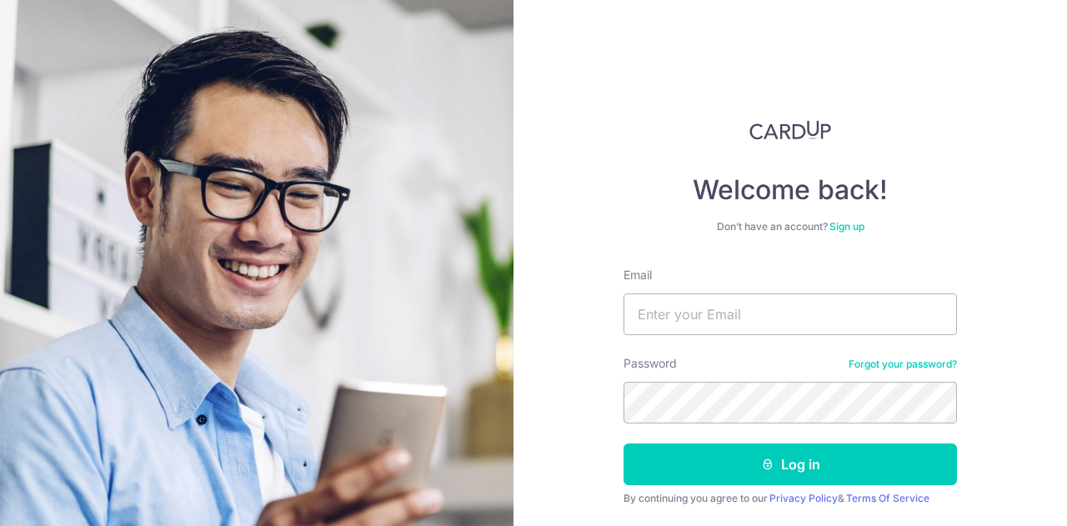 The image size is (1067, 526). Describe the element at coordinates (902, 364) in the screenshot. I see `a: Forgot your password?` at that location.